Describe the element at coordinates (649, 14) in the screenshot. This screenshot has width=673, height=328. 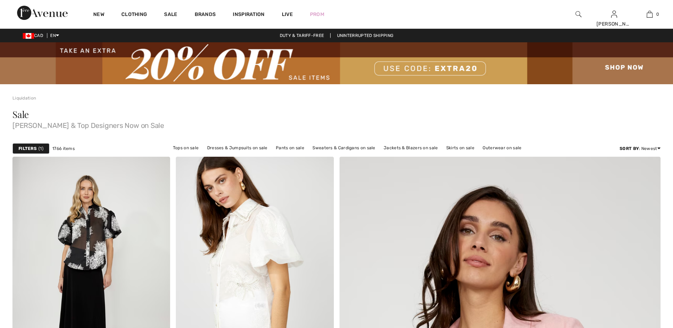
I see `a: 0` at that location.